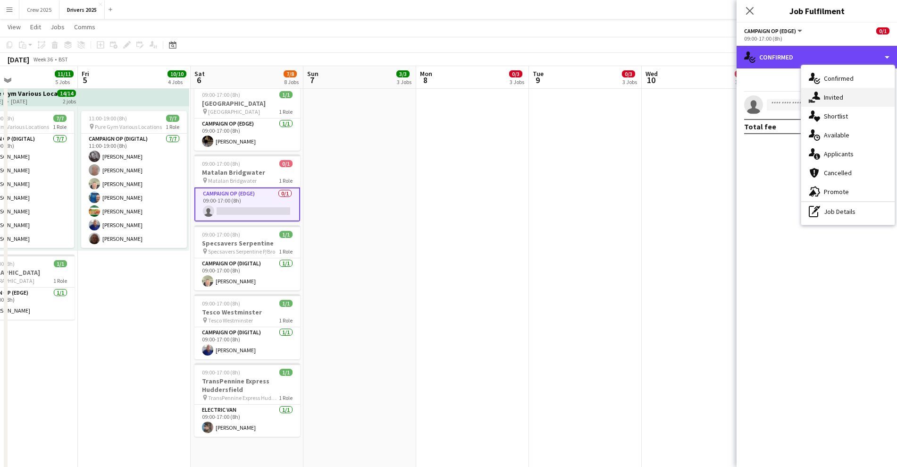  What do you see at coordinates (39, 9) in the screenshot?
I see `button: Crew 2025` at bounding box center [39, 9].